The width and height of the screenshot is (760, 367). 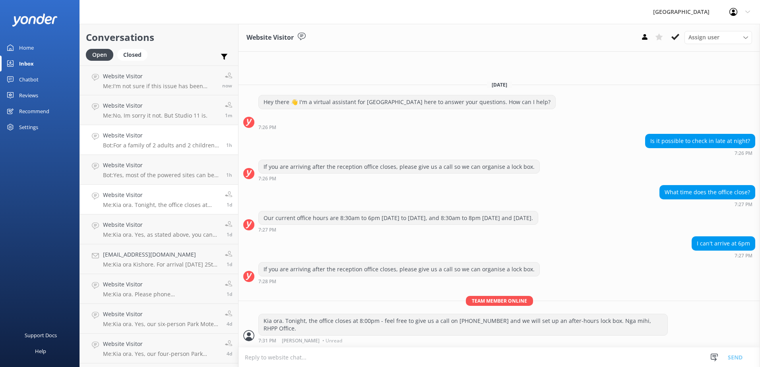 I want to click on div: Help, so click(x=41, y=351).